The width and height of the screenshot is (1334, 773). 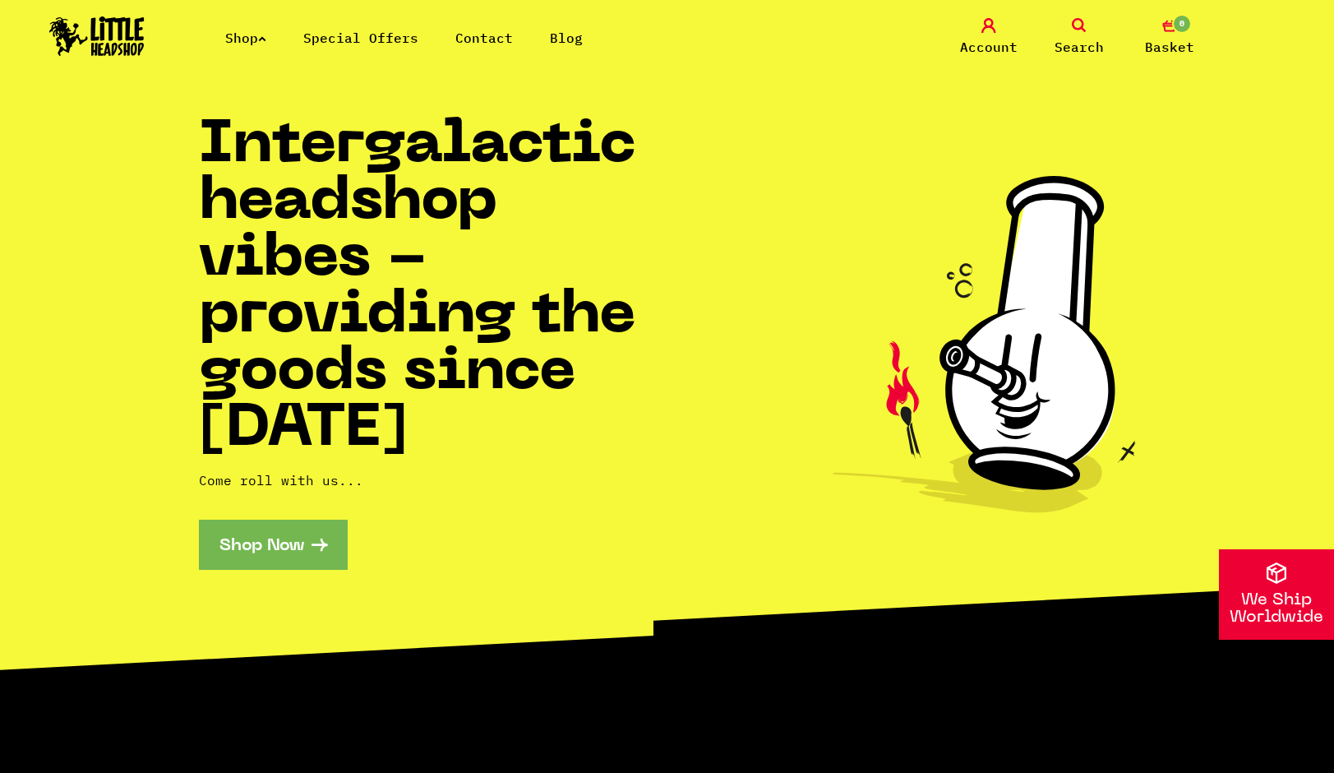 What do you see at coordinates (246, 38) in the screenshot?
I see `a: Shop` at bounding box center [246, 38].